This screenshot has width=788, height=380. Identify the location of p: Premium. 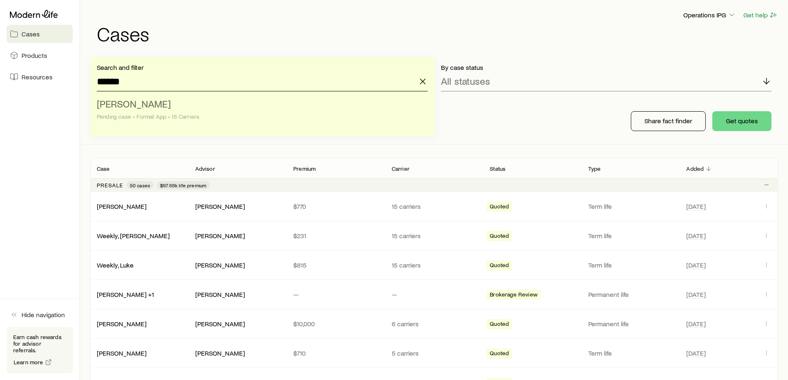
(304, 169).